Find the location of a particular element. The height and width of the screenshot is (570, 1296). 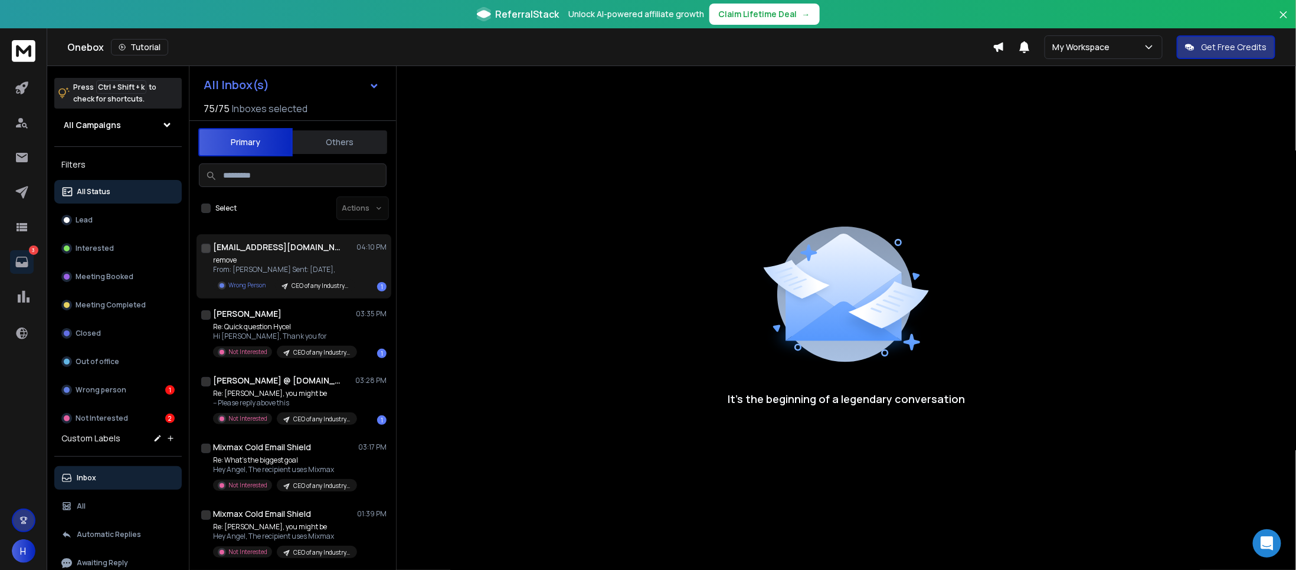

span: 75 / 75 is located at coordinates (217, 109).